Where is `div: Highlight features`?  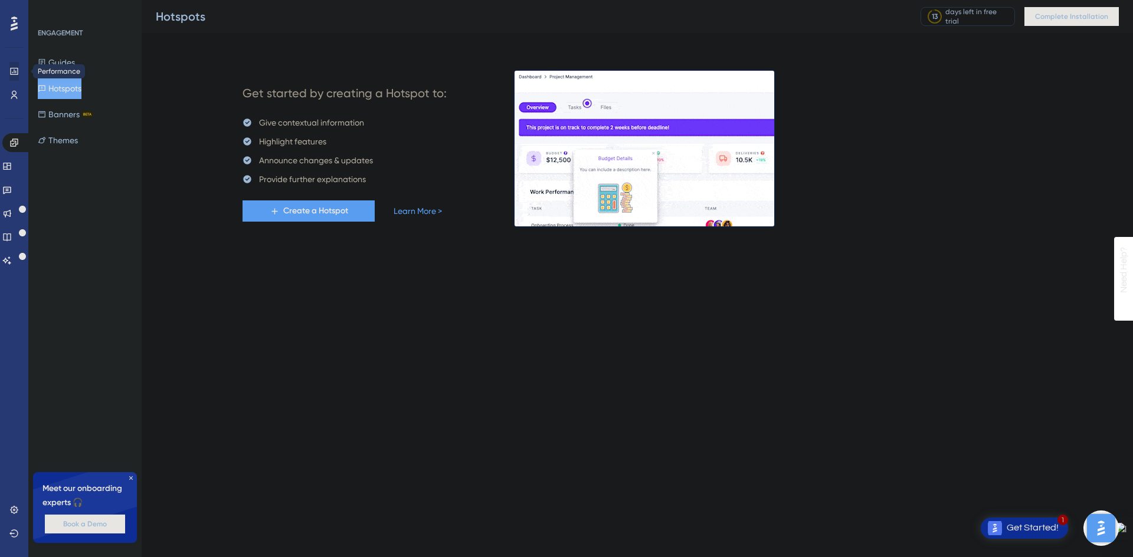 div: Highlight features is located at coordinates (293, 142).